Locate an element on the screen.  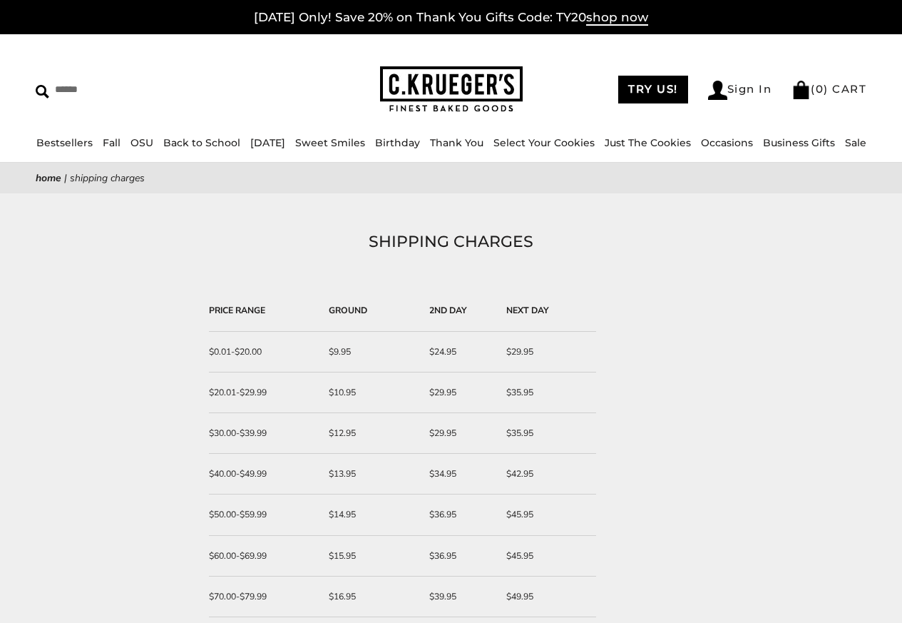
td: $42.95 is located at coordinates (548, 474).